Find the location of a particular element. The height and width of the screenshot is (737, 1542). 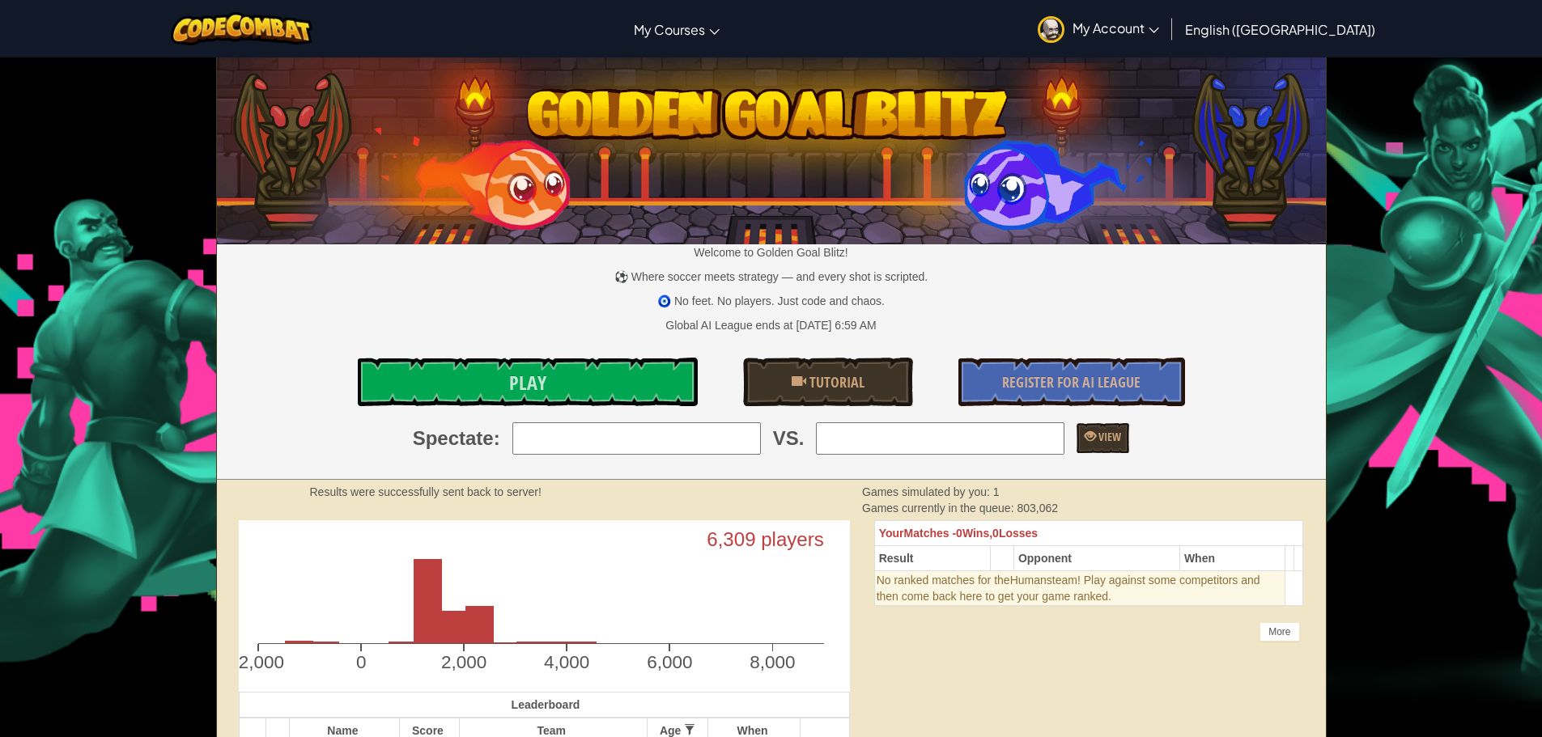

span: No ranked matches for the is located at coordinates (943, 580).